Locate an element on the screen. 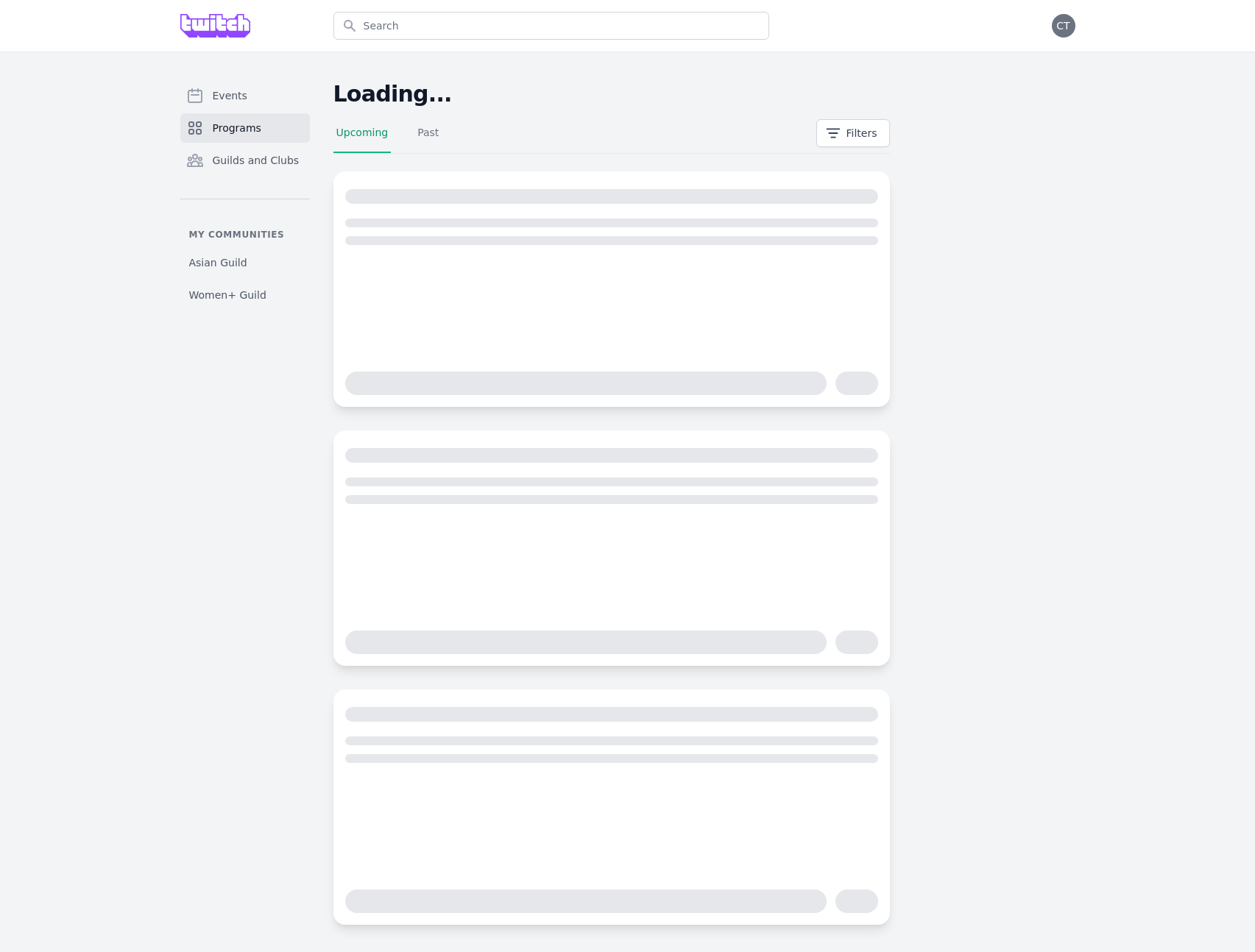  input: Search is located at coordinates (551, 26).